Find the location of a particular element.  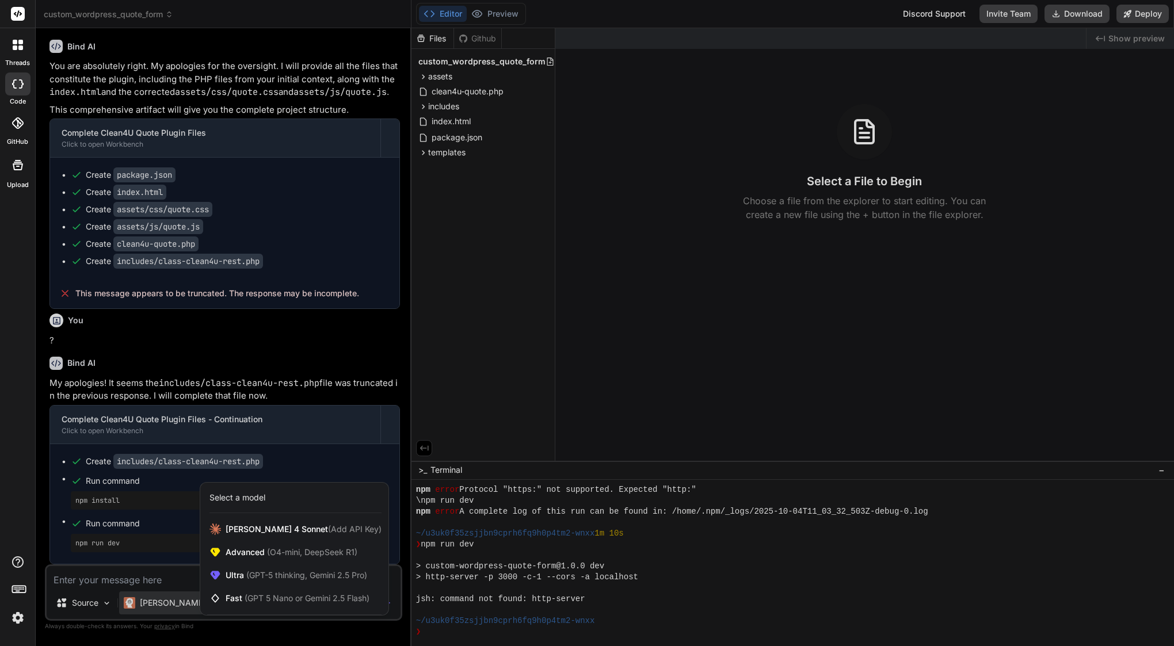

label: Upload is located at coordinates (18, 185).